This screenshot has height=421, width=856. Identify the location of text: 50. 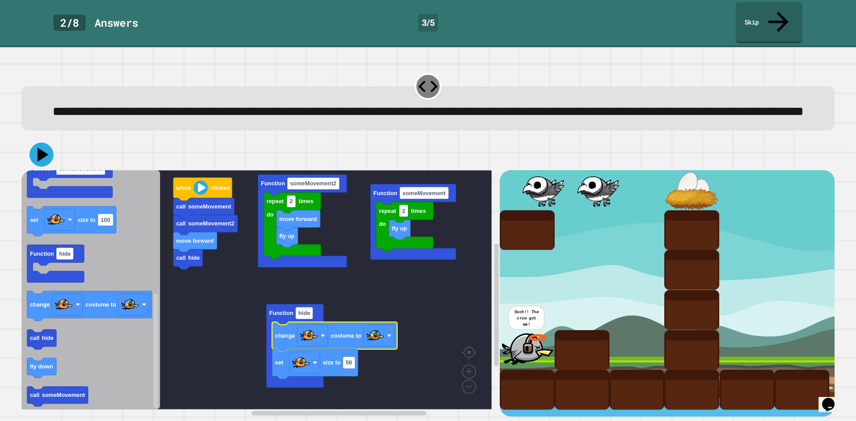
(349, 363).